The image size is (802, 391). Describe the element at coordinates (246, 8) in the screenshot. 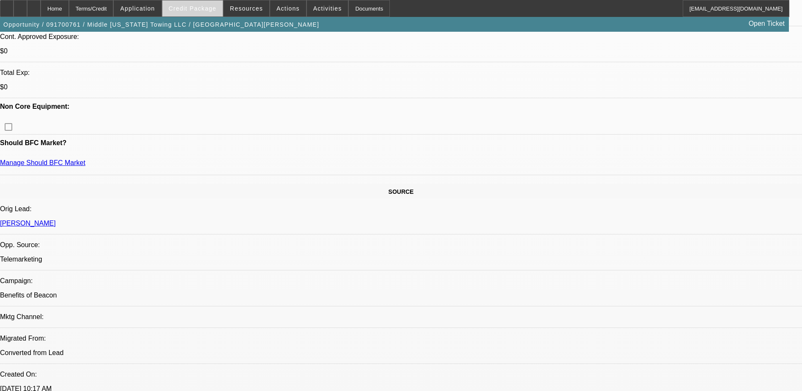

I see `button: Resources` at that location.